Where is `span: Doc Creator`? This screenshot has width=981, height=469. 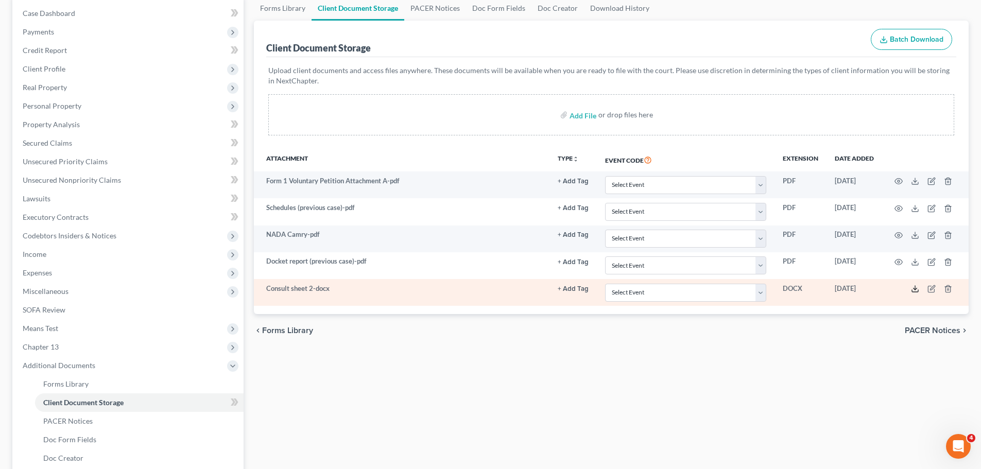
span: Doc Creator is located at coordinates (63, 458).